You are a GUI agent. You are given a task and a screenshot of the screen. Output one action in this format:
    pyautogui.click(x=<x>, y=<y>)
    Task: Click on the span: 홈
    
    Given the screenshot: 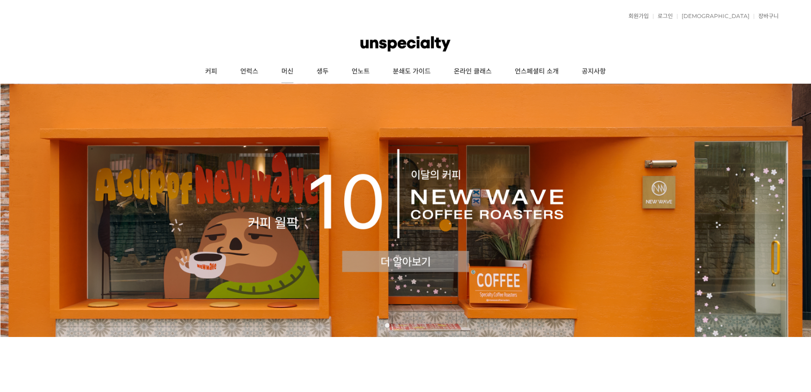 What is the action you would take?
    pyautogui.click(x=32, y=311)
    